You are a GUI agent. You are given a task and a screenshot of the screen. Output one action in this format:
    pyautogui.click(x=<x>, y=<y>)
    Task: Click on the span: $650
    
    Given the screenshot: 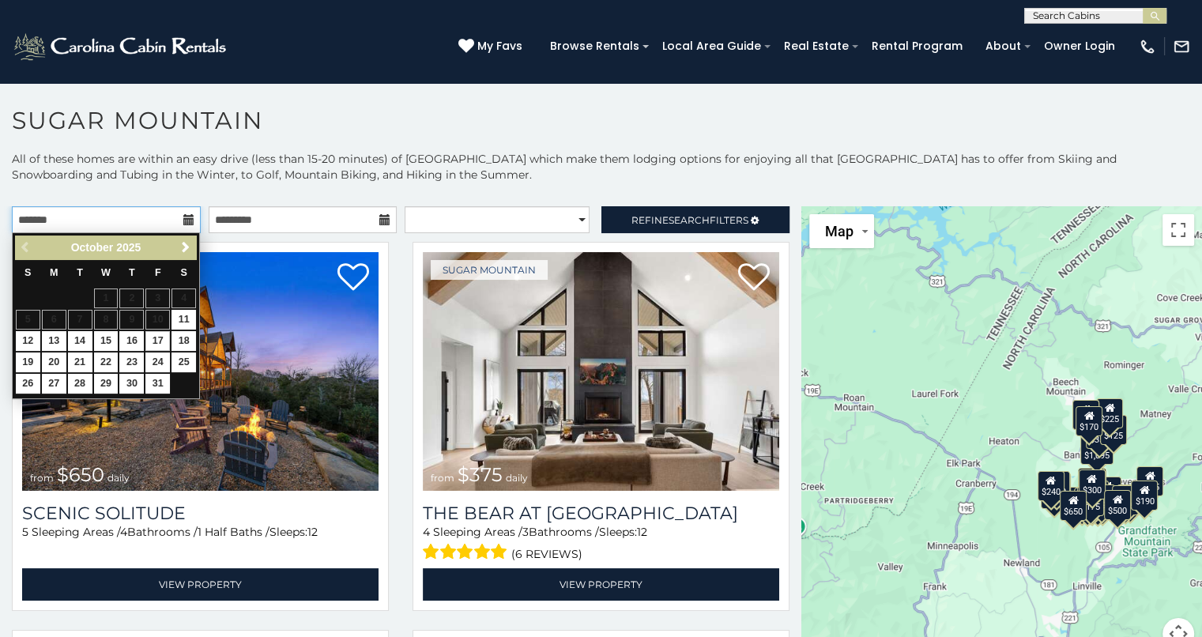 What is the action you would take?
    pyautogui.click(x=81, y=474)
    